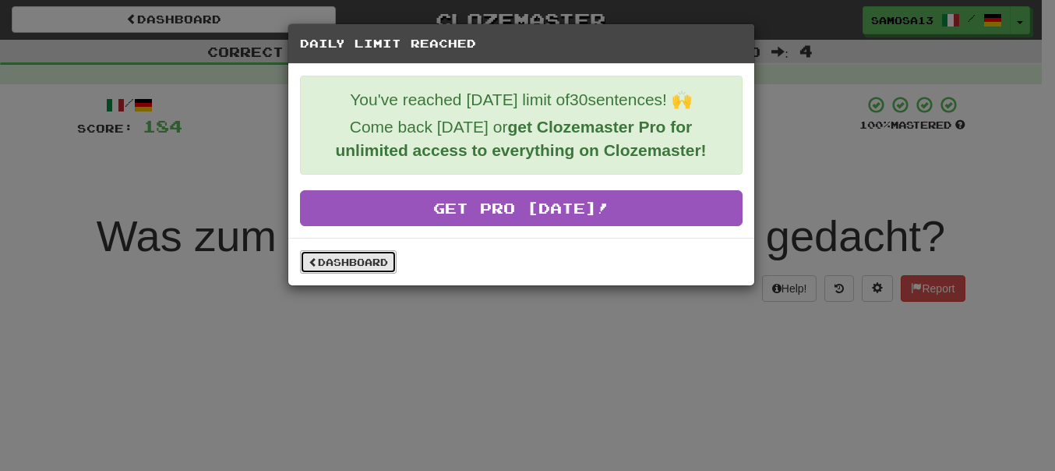 Image resolution: width=1055 pixels, height=471 pixels. What do you see at coordinates (348, 262) in the screenshot?
I see `a: Dashboard` at bounding box center [348, 262].